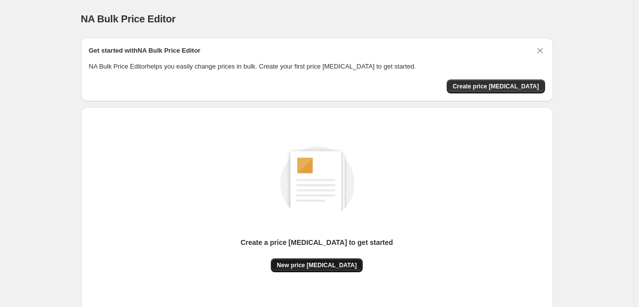 Image resolution: width=639 pixels, height=307 pixels. Describe the element at coordinates (317, 67) in the screenshot. I see `p: NA Bulk Price Editor helps you easily change prices in bulk. Create your first price [MEDICAL_DAT...` at that location.